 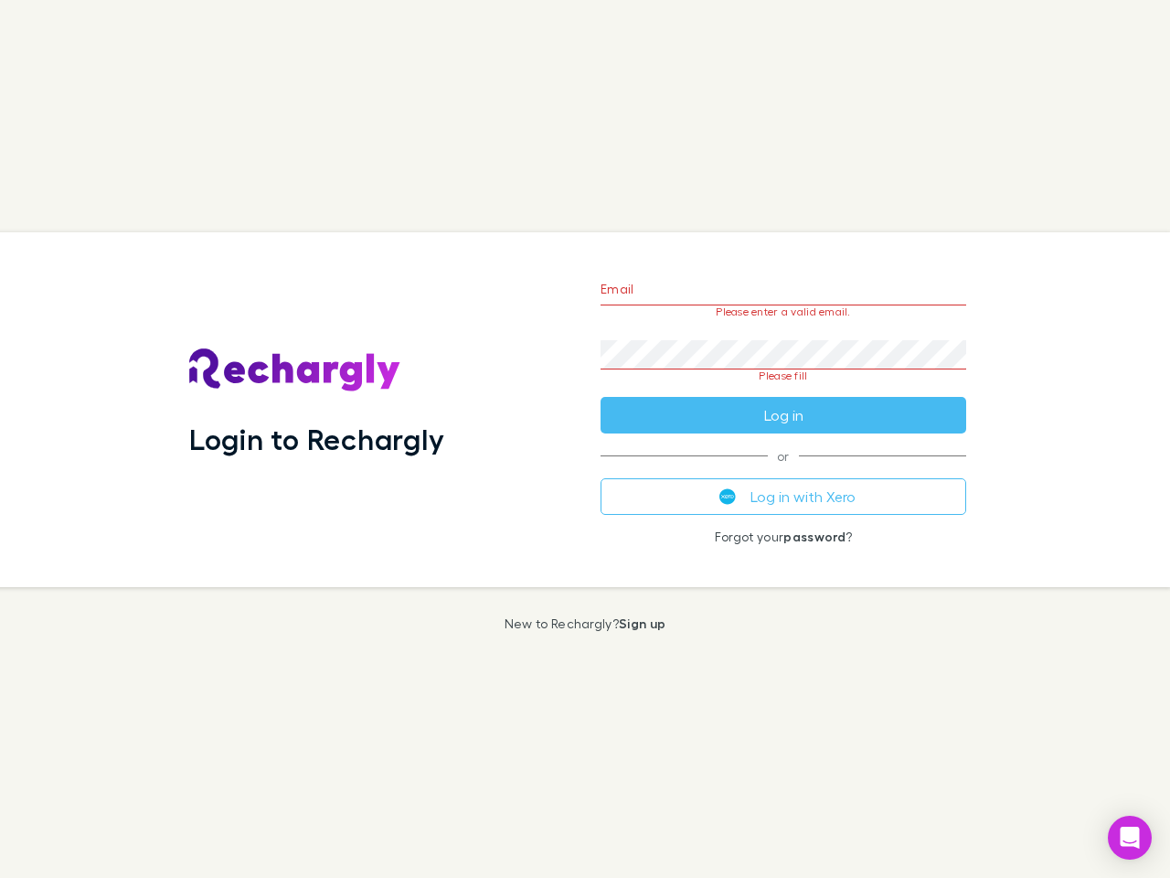 I want to click on p: Please fill, so click(x=784, y=376).